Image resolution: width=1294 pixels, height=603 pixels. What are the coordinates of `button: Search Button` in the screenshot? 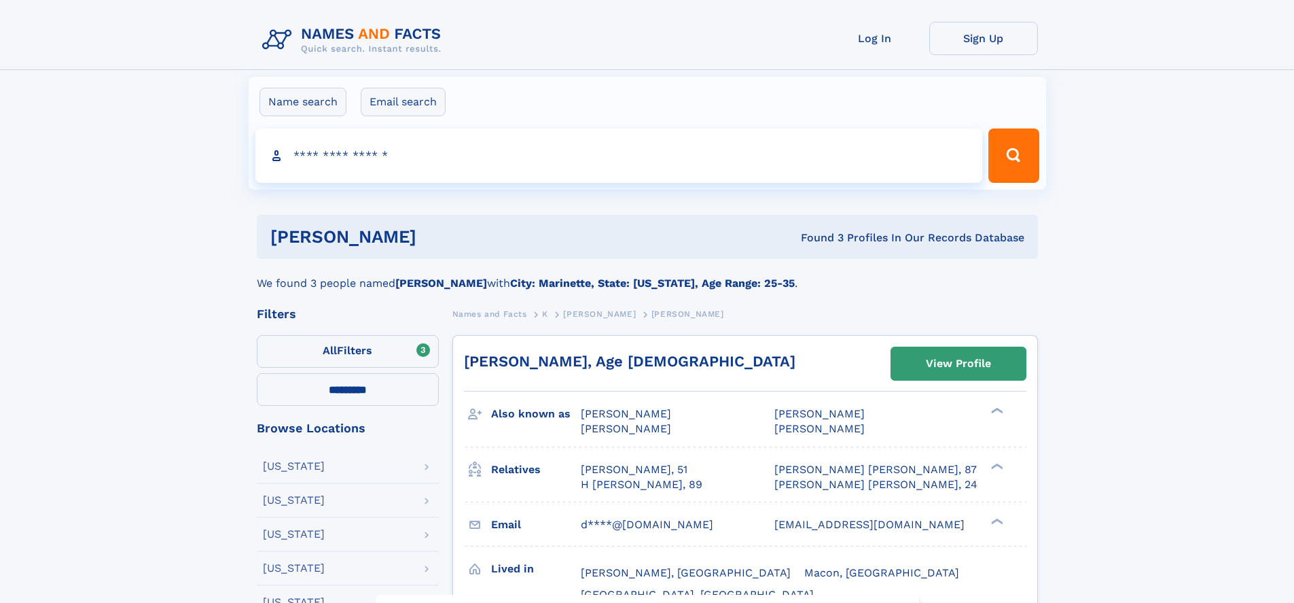 It's located at (1014, 156).